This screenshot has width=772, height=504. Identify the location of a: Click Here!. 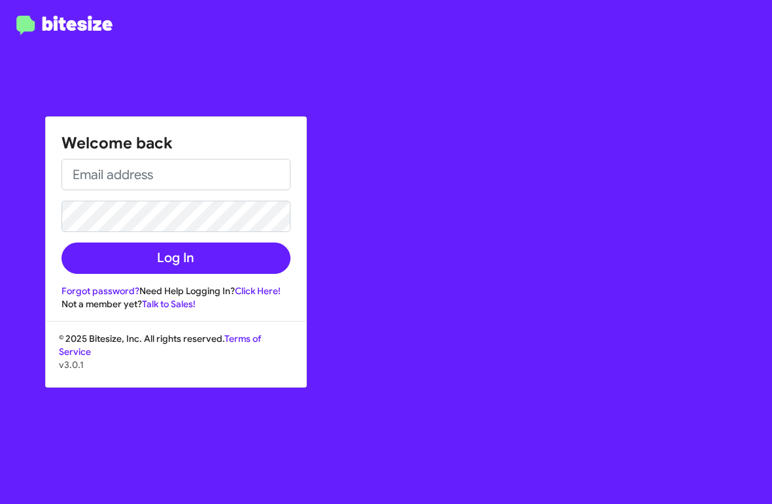
(258, 291).